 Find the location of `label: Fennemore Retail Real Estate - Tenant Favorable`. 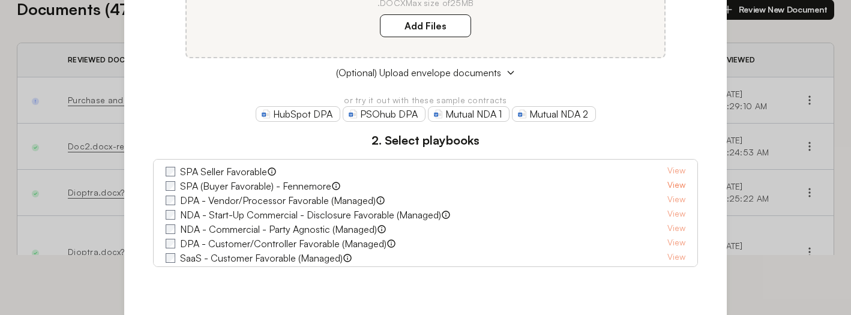

label: Fennemore Retail Real Estate - Tenant Favorable is located at coordinates (282, 272).